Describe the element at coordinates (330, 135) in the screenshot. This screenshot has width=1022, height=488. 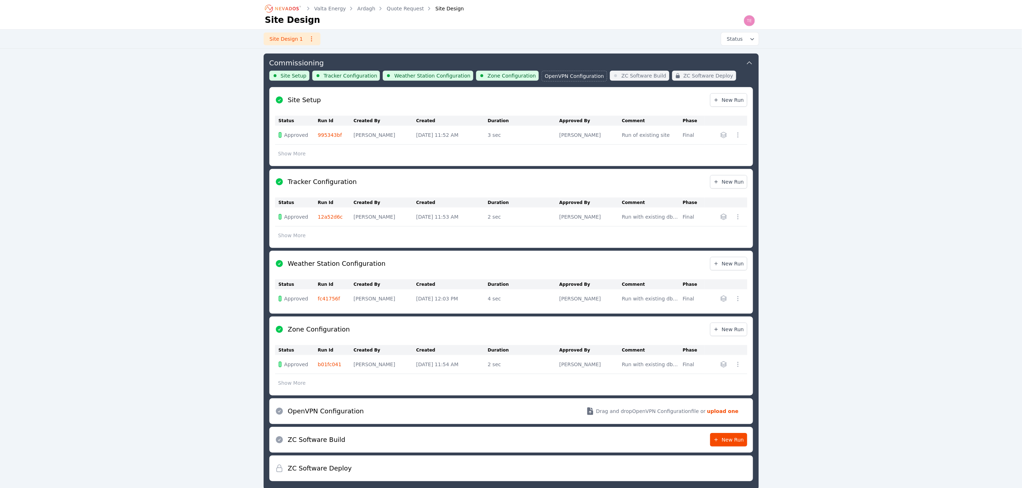
I see `a: 995343bf` at that location.